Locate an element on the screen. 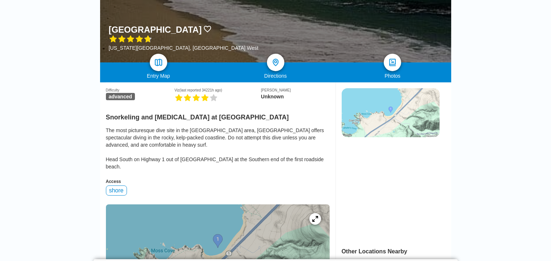  img: photos is located at coordinates (392, 62).